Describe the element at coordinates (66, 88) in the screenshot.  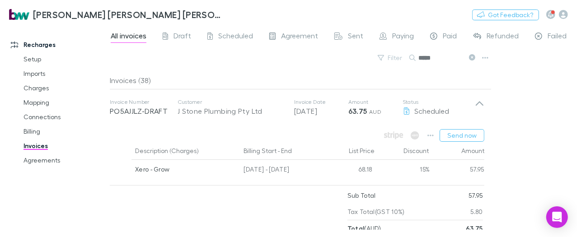
I see `a: Charges` at that location.